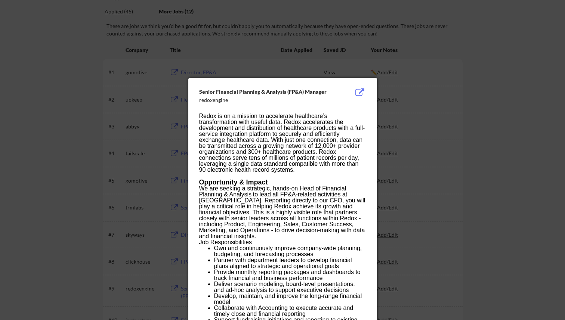  I want to click on div: Senior Financial Planning & Analysis (FP&A) Manager, so click(264, 92).